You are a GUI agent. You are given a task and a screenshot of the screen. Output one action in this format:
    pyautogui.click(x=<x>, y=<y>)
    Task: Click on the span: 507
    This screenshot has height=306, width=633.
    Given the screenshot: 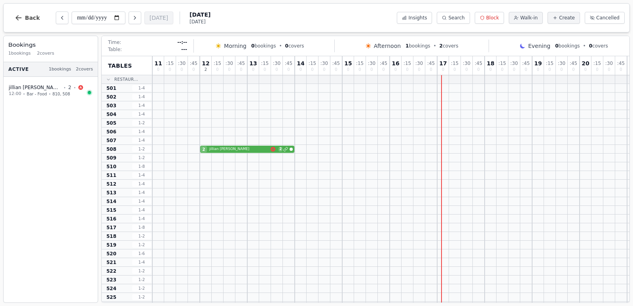 What is the action you would take?
    pyautogui.click(x=111, y=140)
    